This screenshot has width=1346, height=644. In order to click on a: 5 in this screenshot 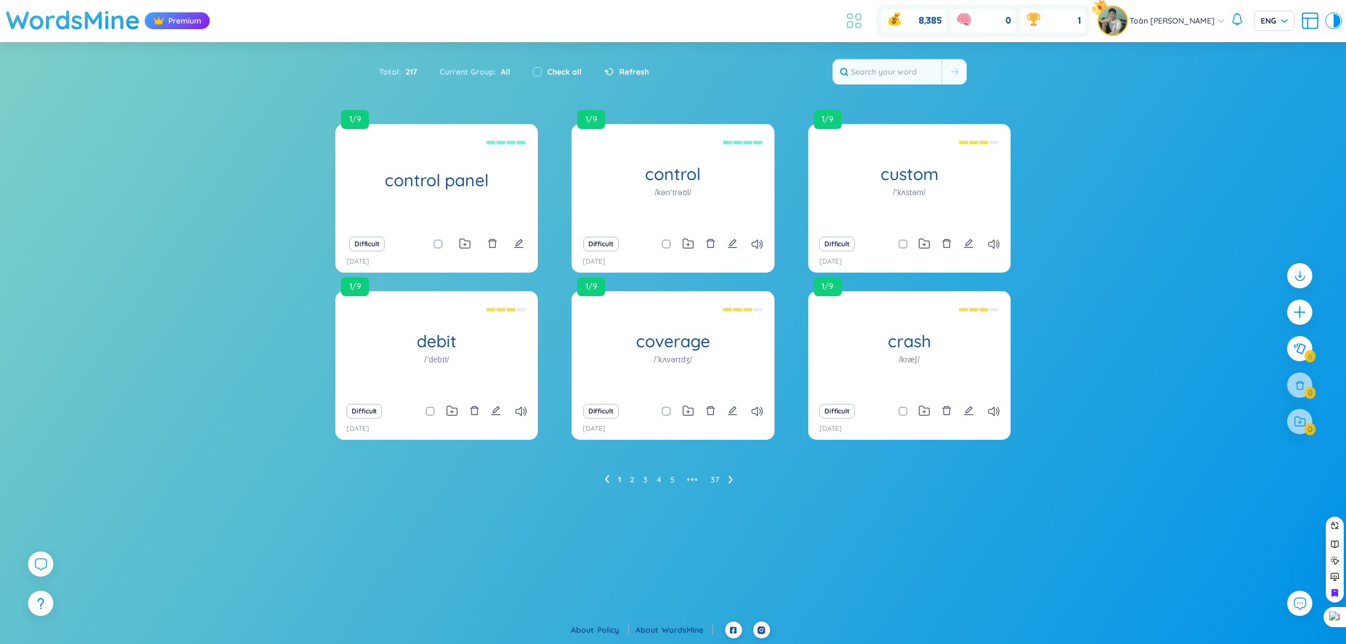, I will do `click(672, 479)`.